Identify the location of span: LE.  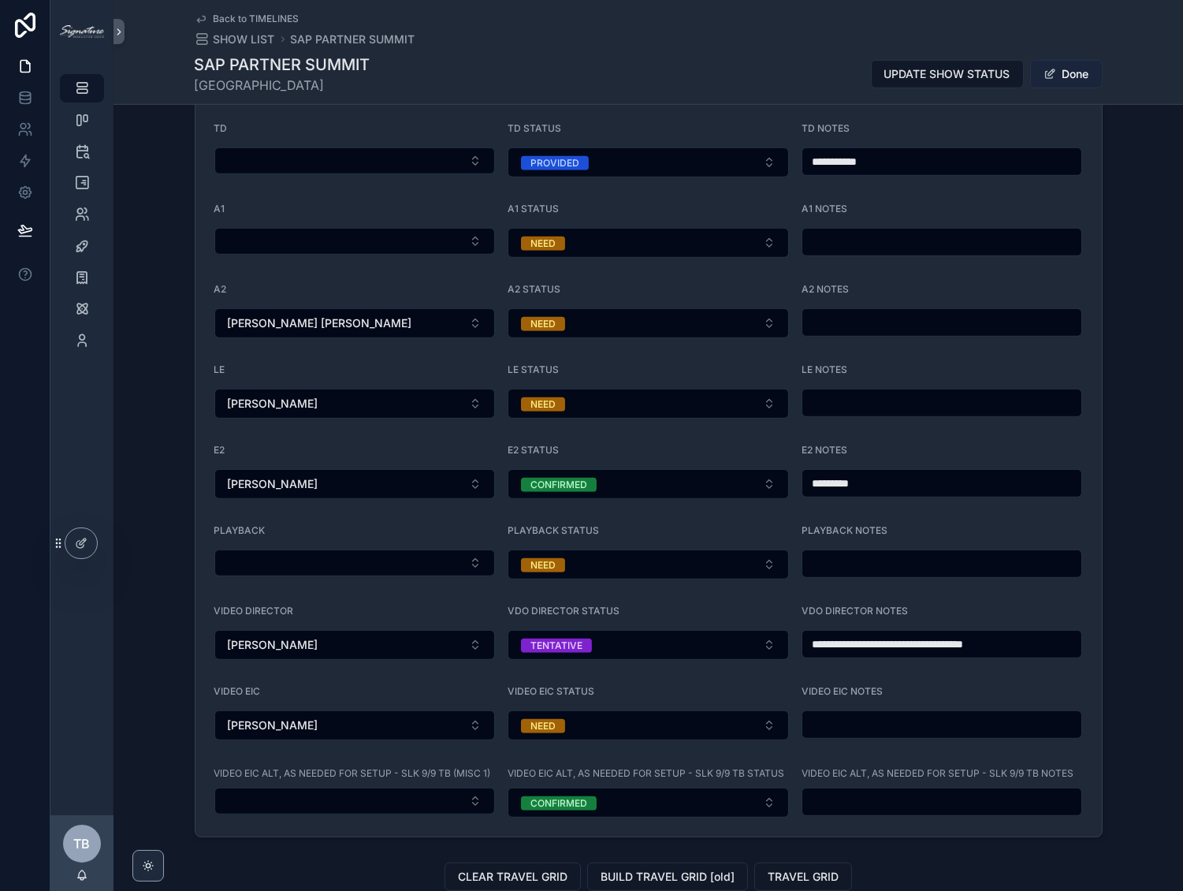
(220, 369).